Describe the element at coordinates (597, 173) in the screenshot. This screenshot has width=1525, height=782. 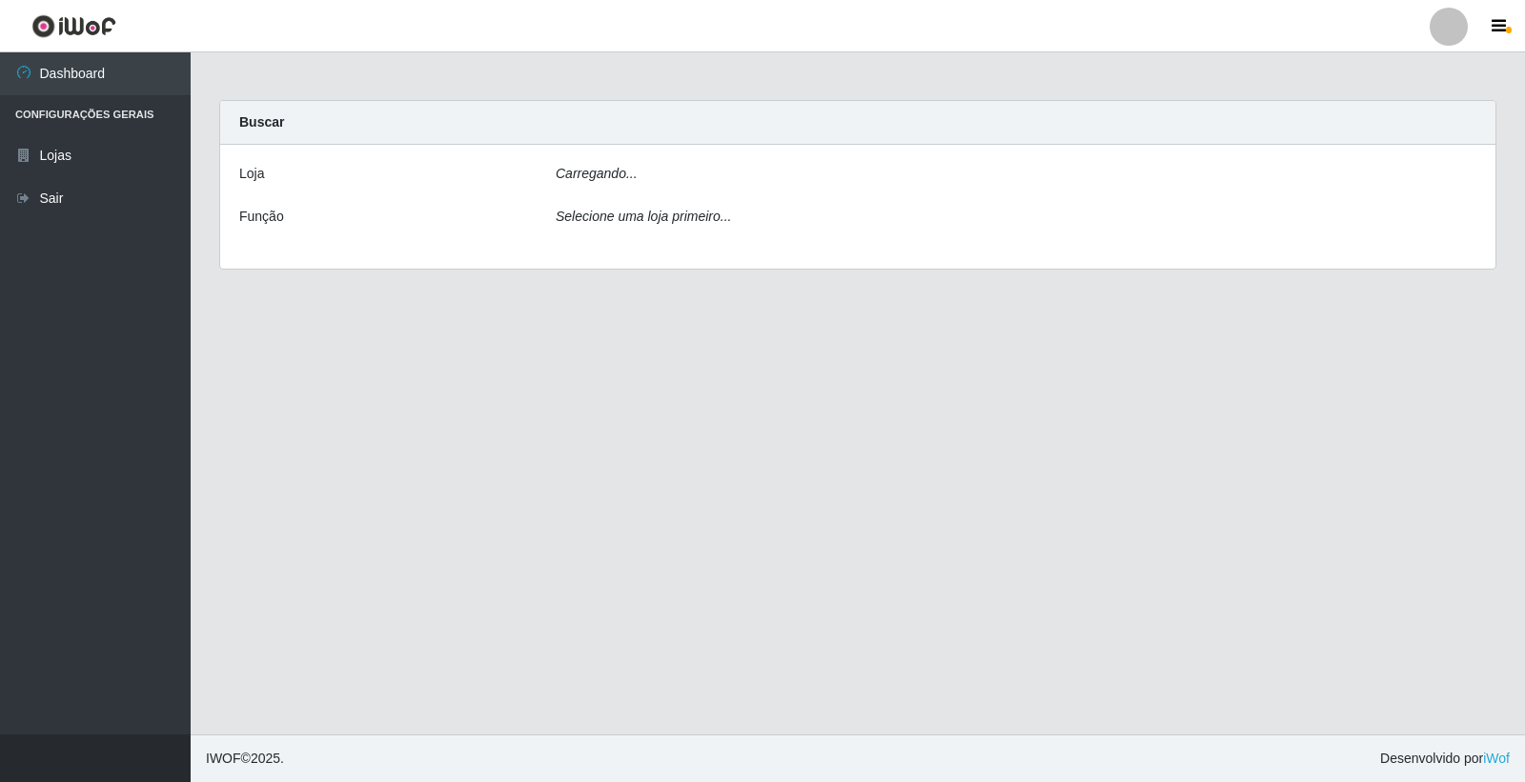
I see `i: Carregando...` at that location.